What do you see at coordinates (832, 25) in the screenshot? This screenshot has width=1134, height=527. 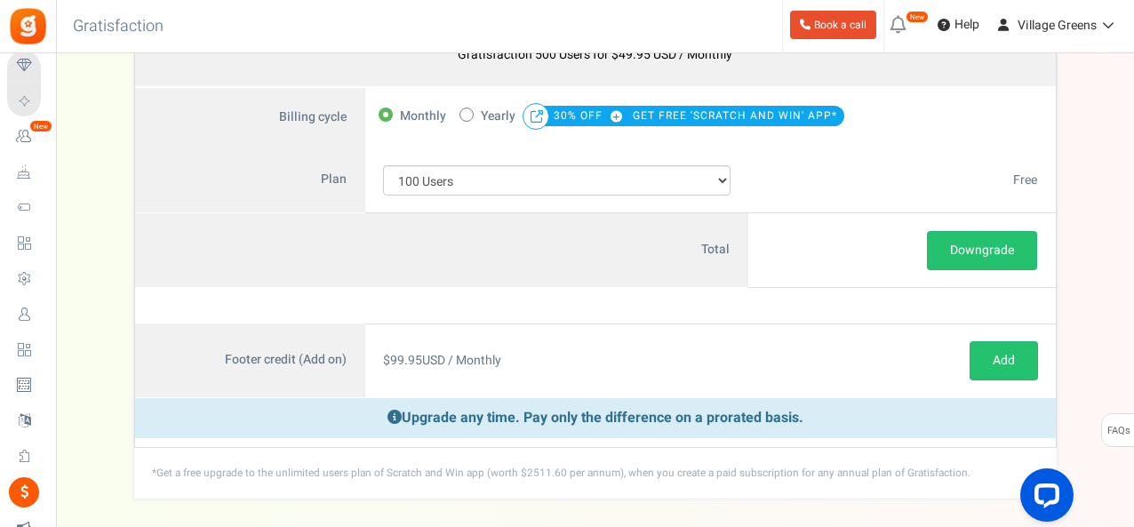 I see `a: Book a call` at bounding box center [832, 25].